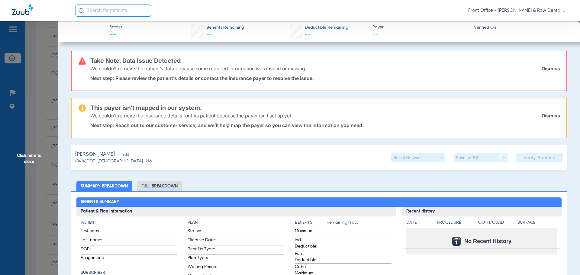 The height and width of the screenshot is (275, 580). I want to click on app-breakdown-title: Tooth/Quad, so click(496, 224).